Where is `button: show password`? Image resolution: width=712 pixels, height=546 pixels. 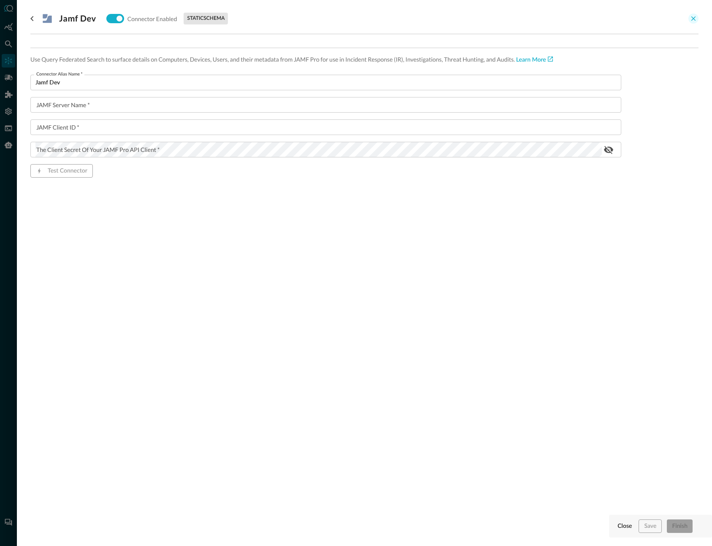 button: show password is located at coordinates (609, 150).